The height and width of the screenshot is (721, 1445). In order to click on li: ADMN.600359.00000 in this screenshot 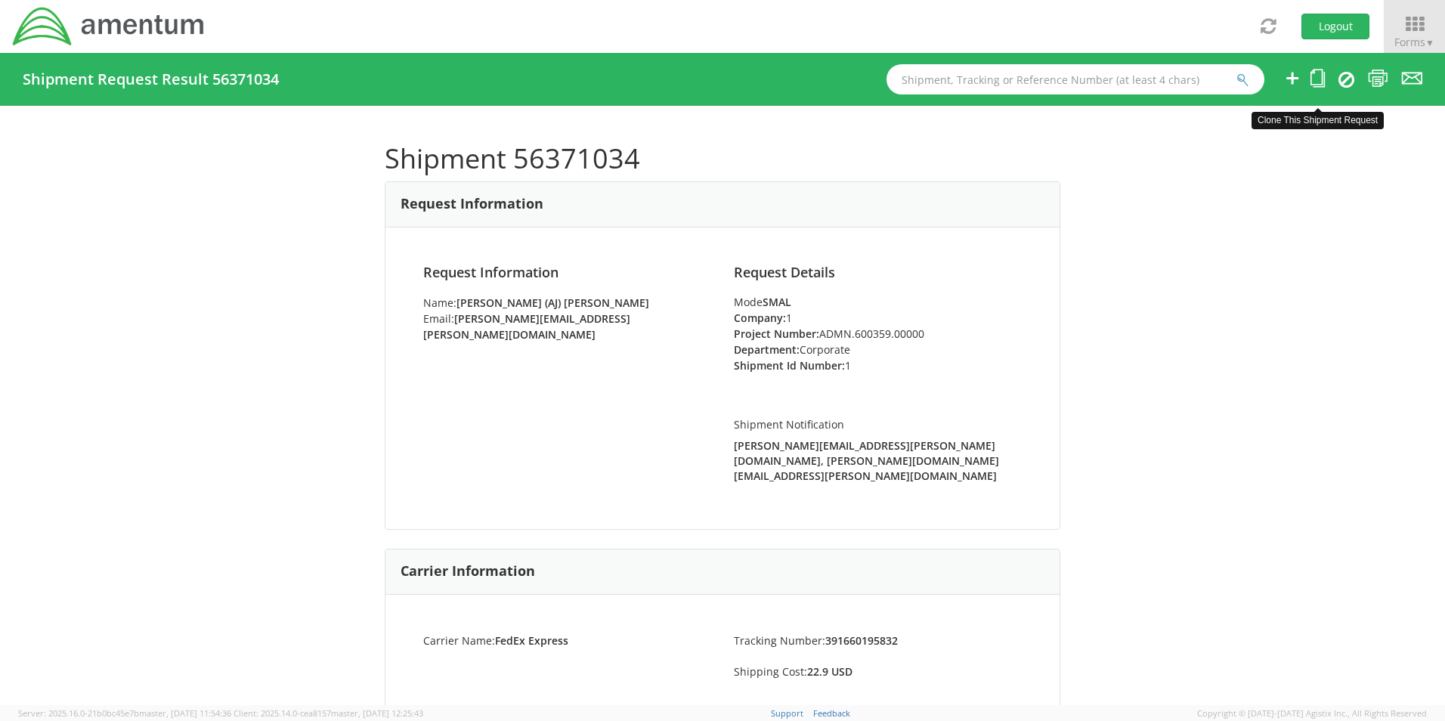, I will do `click(877, 333)`.